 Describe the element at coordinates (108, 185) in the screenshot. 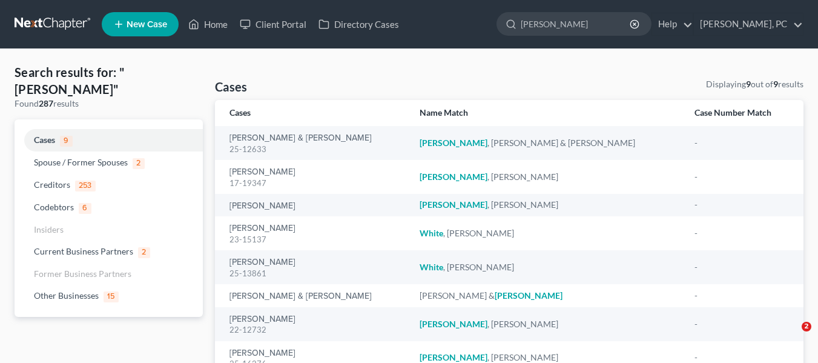

I see `a: Creditors253` at that location.